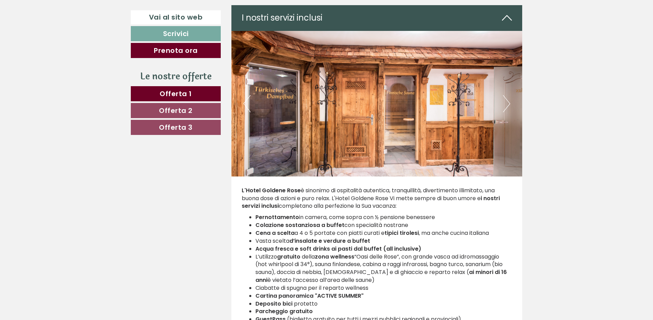 The width and height of the screenshot is (653, 320). I want to click on button: Previous, so click(247, 104).